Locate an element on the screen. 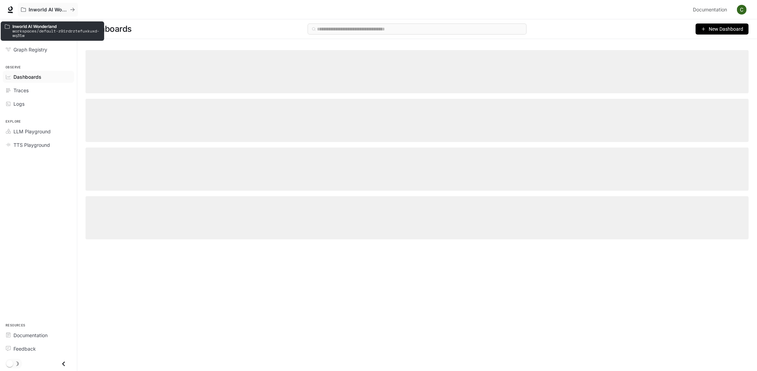 The image size is (757, 371). span: TTS Playground is located at coordinates (32, 145).